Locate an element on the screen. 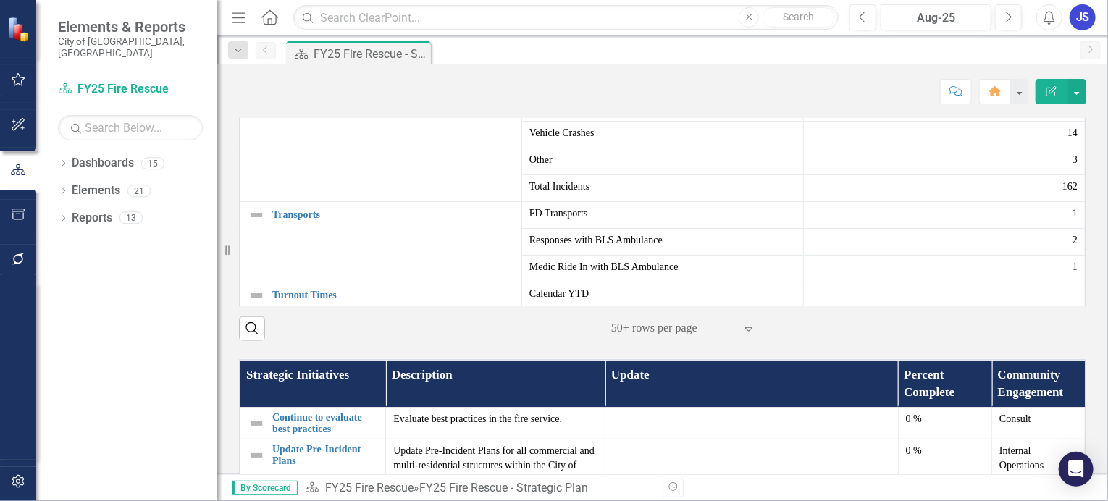 This screenshot has width=1108, height=501. a: Reports is located at coordinates (92, 218).